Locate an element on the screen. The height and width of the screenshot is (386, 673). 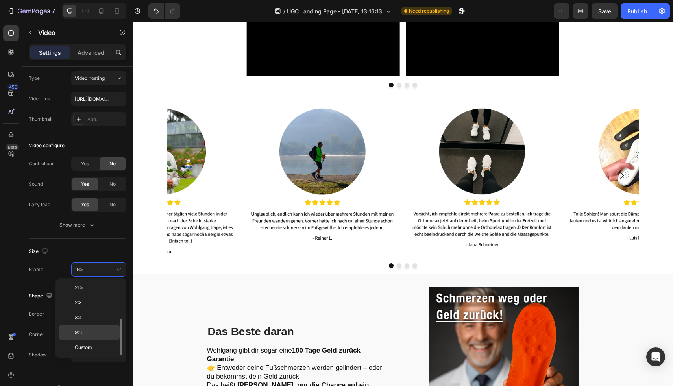
div: Add... is located at coordinates (106, 120).